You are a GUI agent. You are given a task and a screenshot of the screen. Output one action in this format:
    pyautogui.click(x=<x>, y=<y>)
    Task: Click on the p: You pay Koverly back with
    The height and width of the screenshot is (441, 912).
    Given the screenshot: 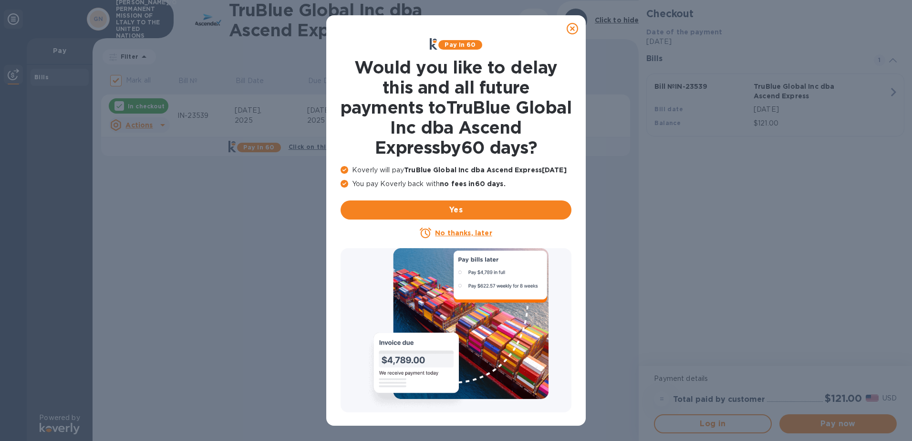 What is the action you would take?
    pyautogui.click(x=456, y=184)
    